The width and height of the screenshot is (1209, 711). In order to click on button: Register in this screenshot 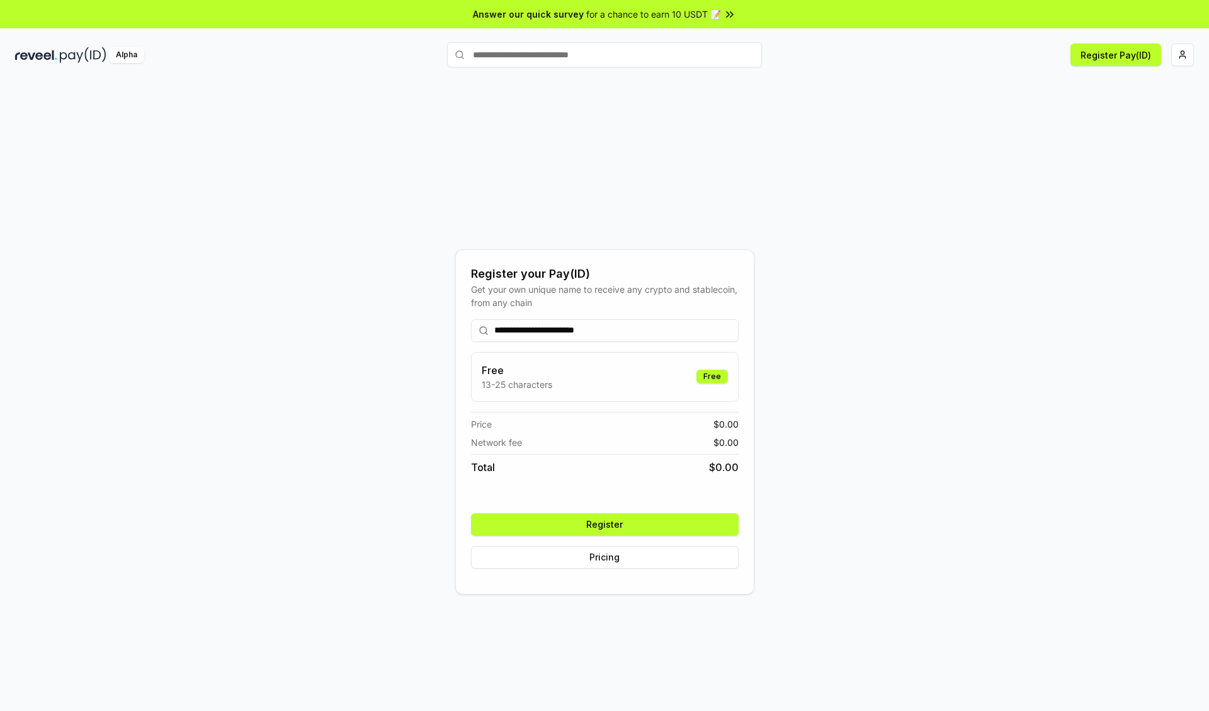, I will do `click(605, 525)`.